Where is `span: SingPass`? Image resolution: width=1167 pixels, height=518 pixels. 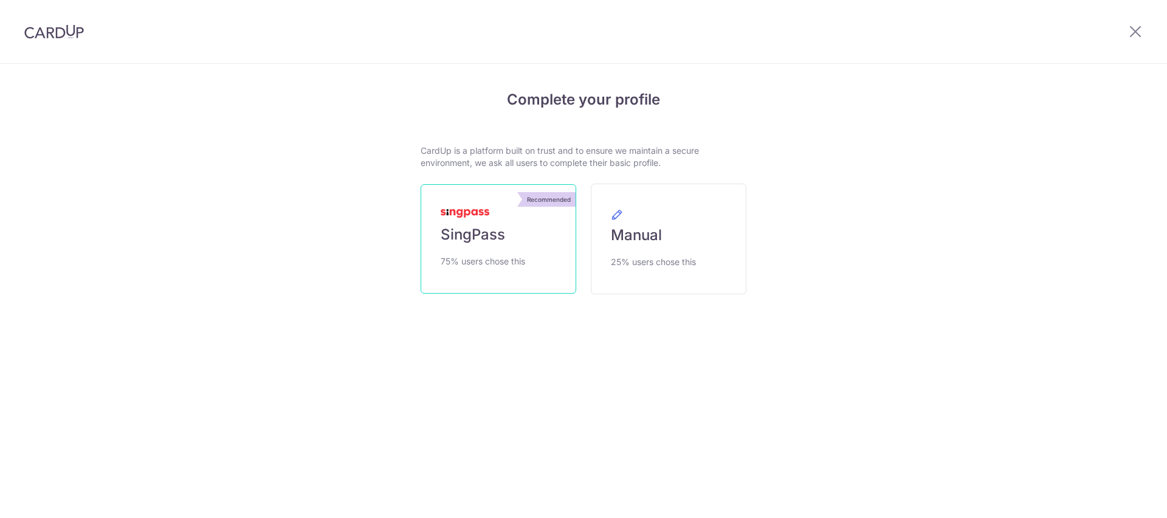
span: SingPass is located at coordinates (473, 235).